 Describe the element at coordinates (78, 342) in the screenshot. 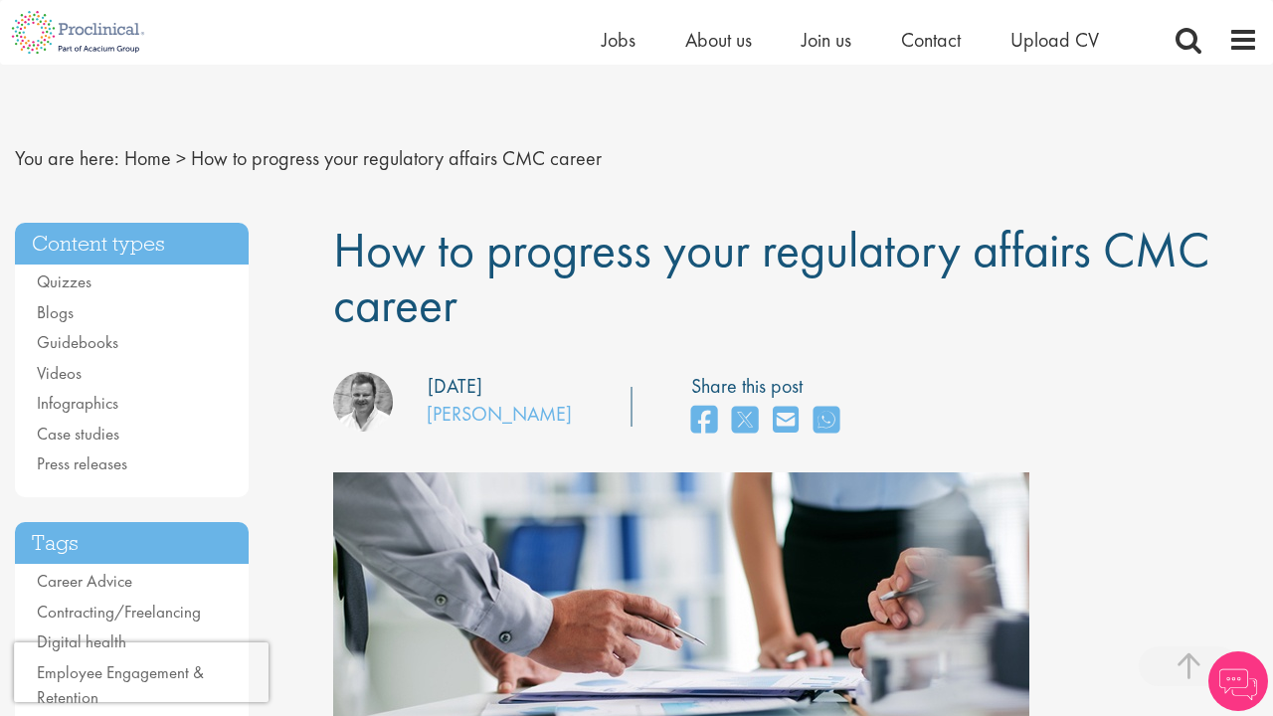

I see `a: Guidebooks` at that location.